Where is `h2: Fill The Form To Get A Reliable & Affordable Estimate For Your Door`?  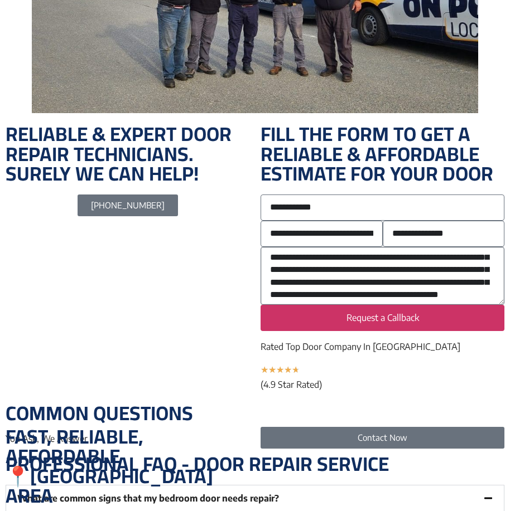 h2: Fill The Form To Get A Reliable & Affordable Estimate For Your Door is located at coordinates (382, 154).